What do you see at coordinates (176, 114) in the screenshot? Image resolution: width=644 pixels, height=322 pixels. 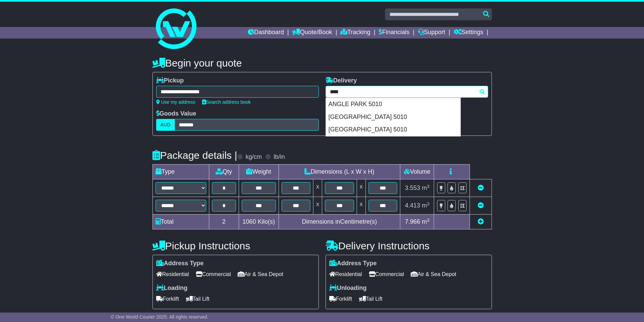 I see `label: Goods Value` at bounding box center [176, 114].